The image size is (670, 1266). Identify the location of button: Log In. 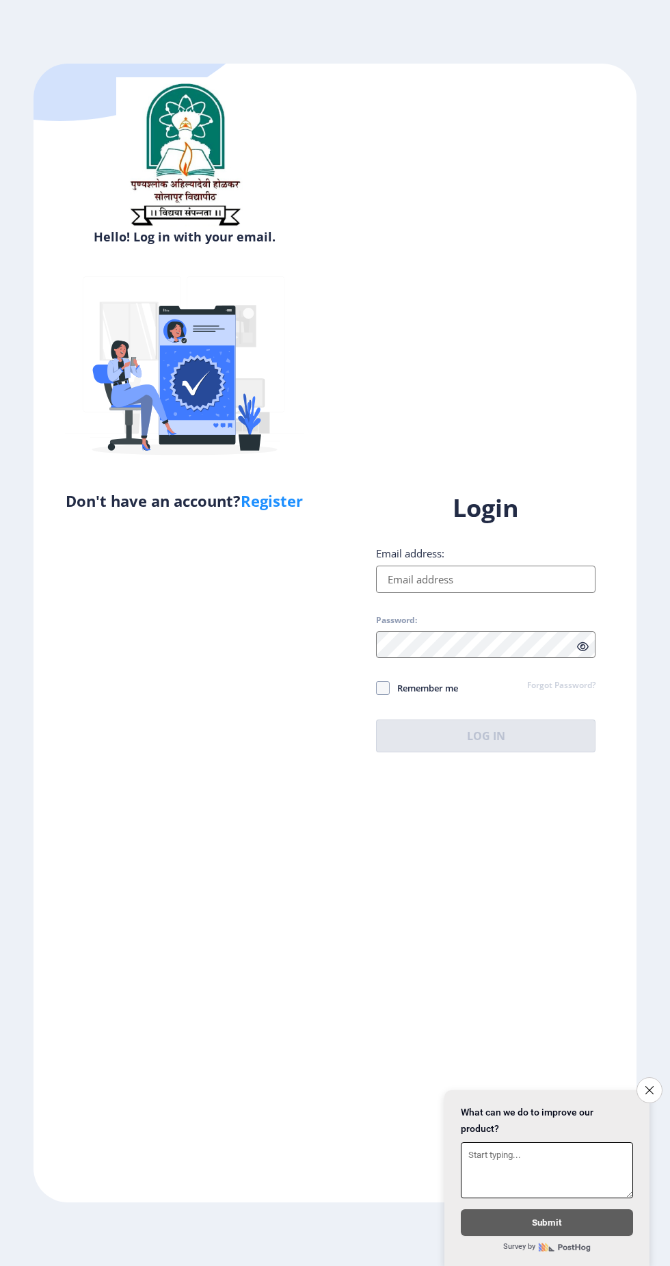
(486, 736).